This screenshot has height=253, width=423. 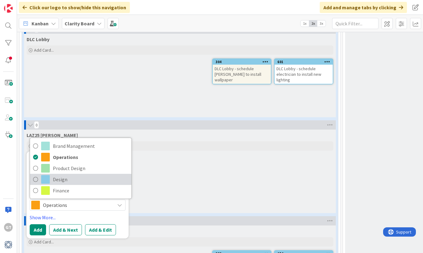 I want to click on a: Product Design, so click(x=81, y=168).